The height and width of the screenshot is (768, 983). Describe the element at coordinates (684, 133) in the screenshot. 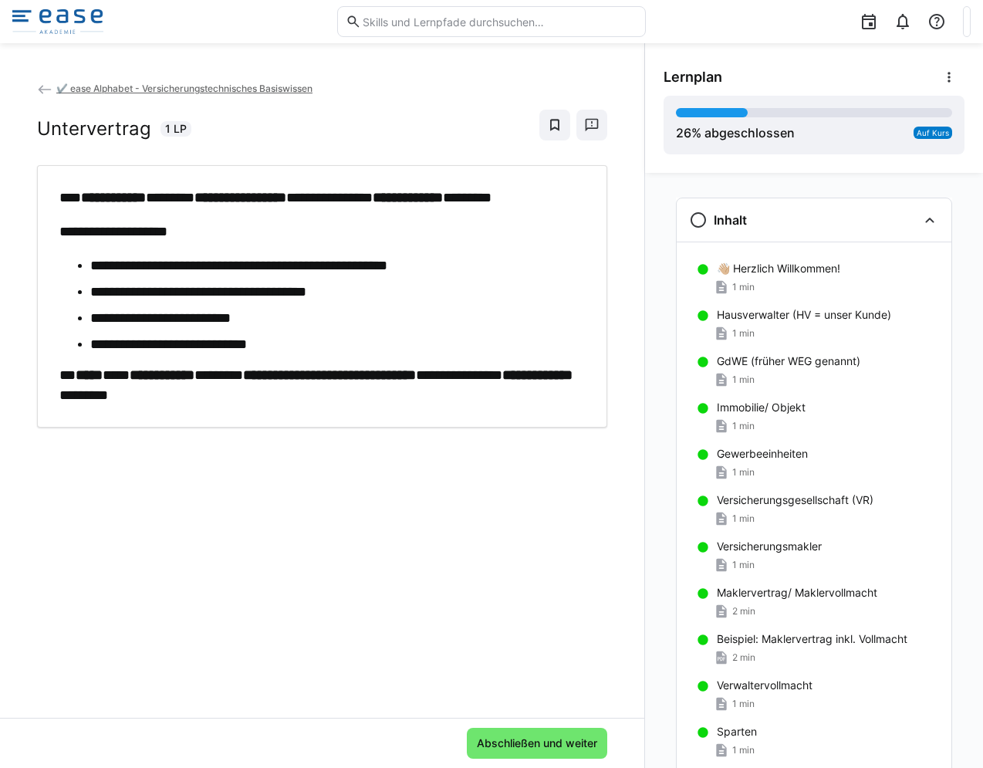

I see `span: 26` at that location.